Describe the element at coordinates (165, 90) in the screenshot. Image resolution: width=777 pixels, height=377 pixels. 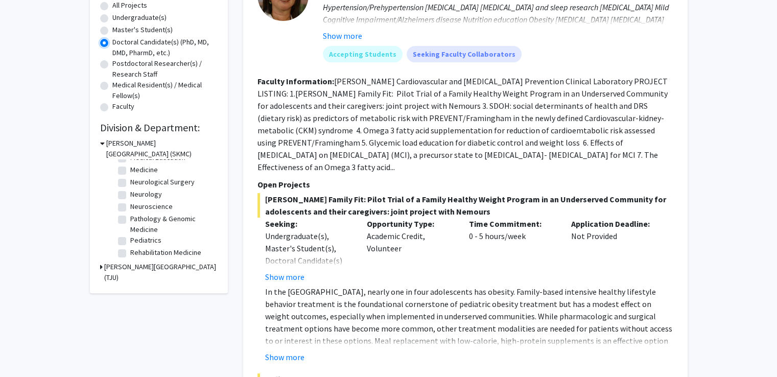
I see `label: Medical Resident(s) / Medical Fellow(s)` at that location.